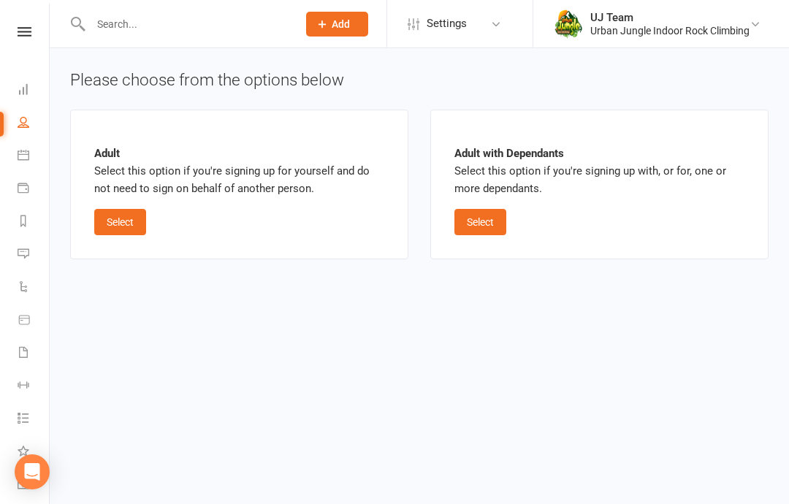 Image resolution: width=789 pixels, height=504 pixels. What do you see at coordinates (186, 24) in the screenshot?
I see `input: Search...` at bounding box center [186, 24].